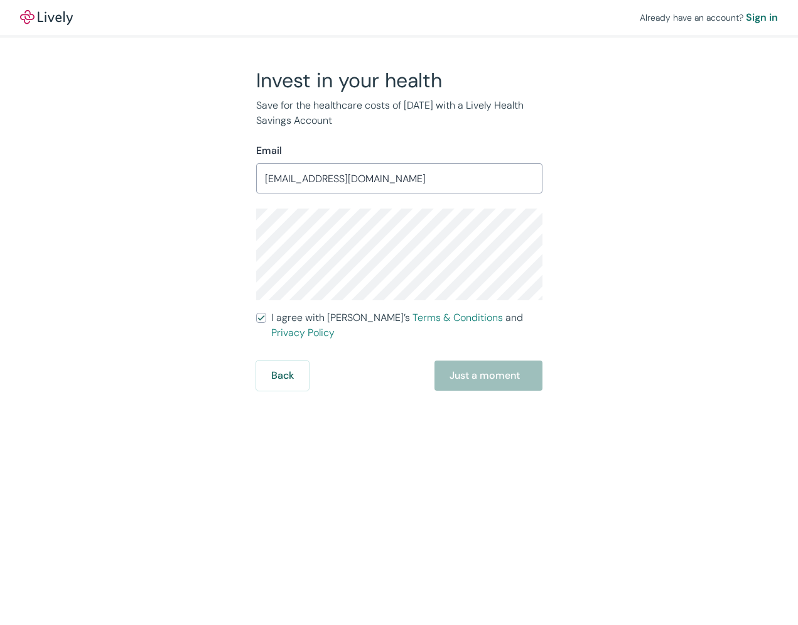  I want to click on div: Already have an account?, so click(709, 18).